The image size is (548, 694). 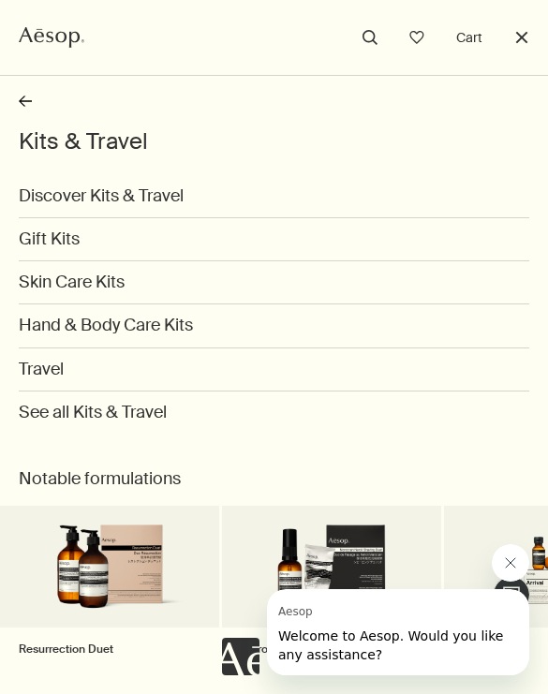 I want to click on span: Resurrection Duet, so click(x=66, y=649).